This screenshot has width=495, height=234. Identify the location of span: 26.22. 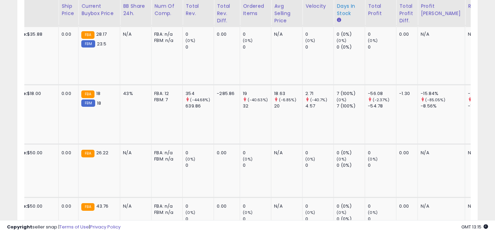
(102, 153).